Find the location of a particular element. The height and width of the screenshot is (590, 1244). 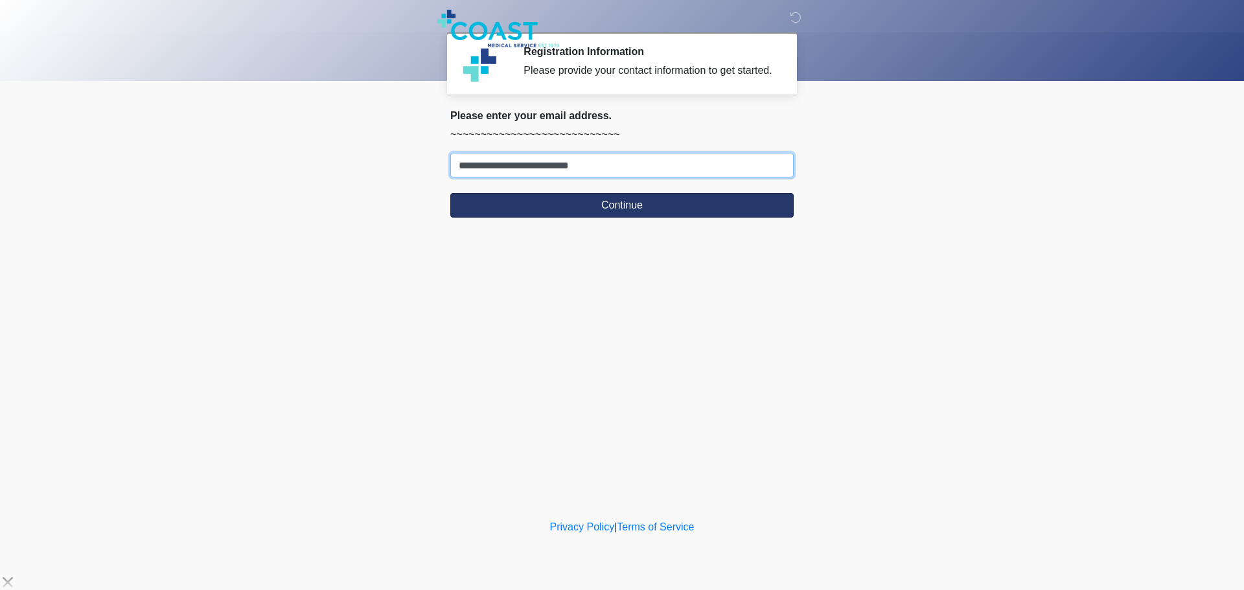

img: Coast Medical Service Logo is located at coordinates (498, 29).